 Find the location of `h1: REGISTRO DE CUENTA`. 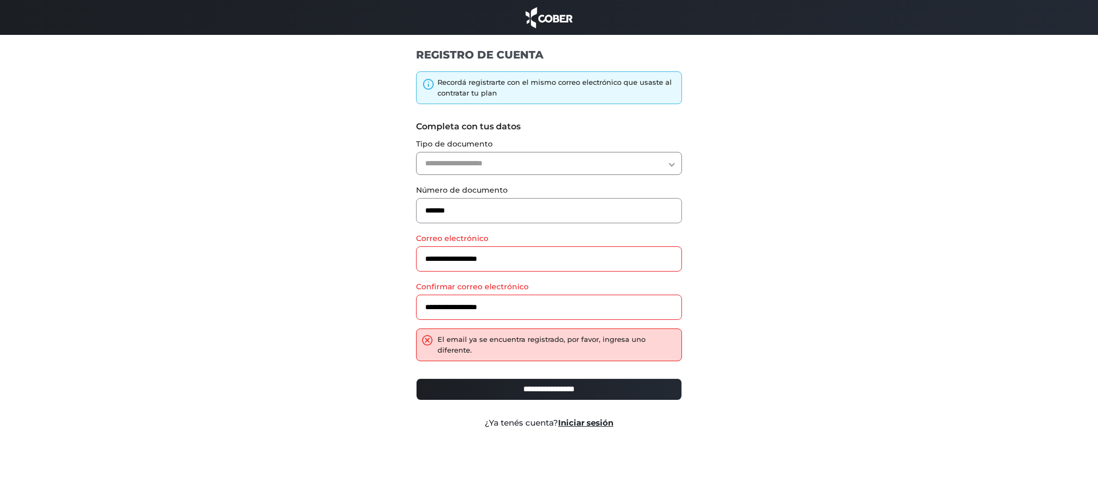

h1: REGISTRO DE CUENTA is located at coordinates (549, 55).